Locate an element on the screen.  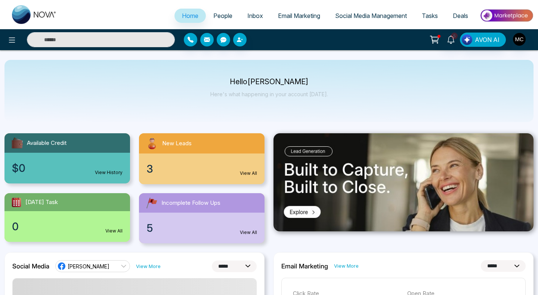
a: New Leads3View All is located at coordinates (202, 159).